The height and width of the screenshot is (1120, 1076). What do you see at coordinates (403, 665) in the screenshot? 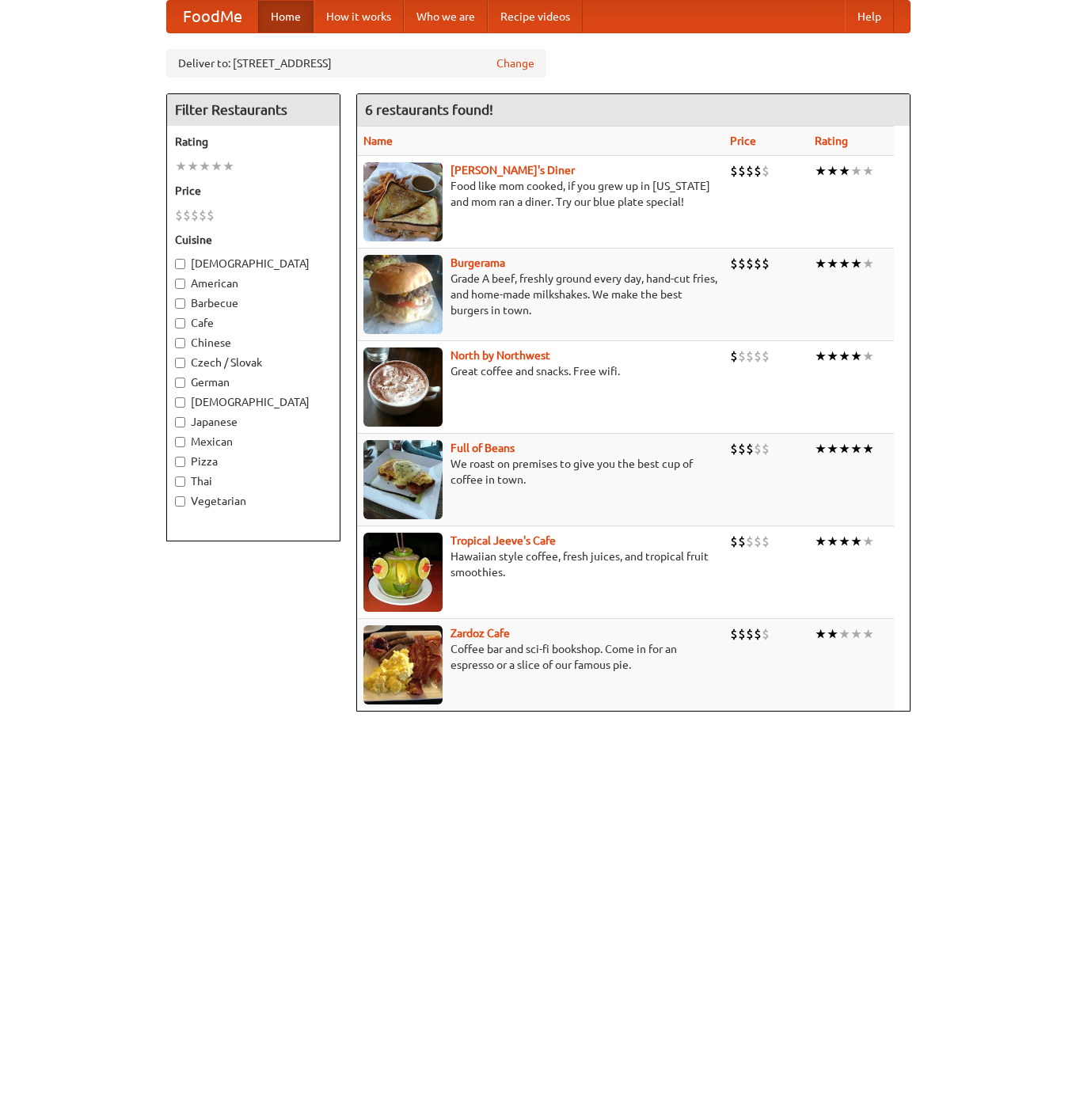
I see `img: zardoz.jpg` at bounding box center [403, 665].